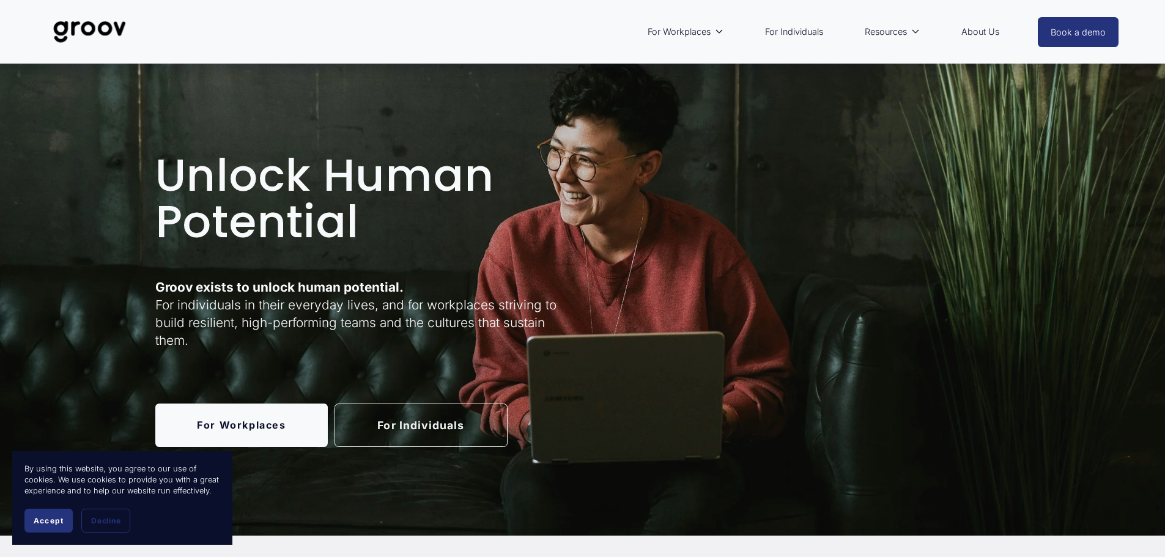 This screenshot has height=557, width=1165. Describe the element at coordinates (89, 32) in the screenshot. I see `img: Groov | Unlock Human Potential at Work and in Life` at that location.